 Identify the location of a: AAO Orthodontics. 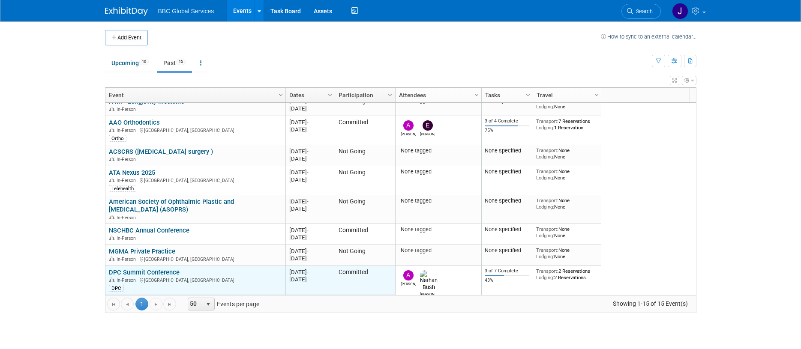
(134, 122).